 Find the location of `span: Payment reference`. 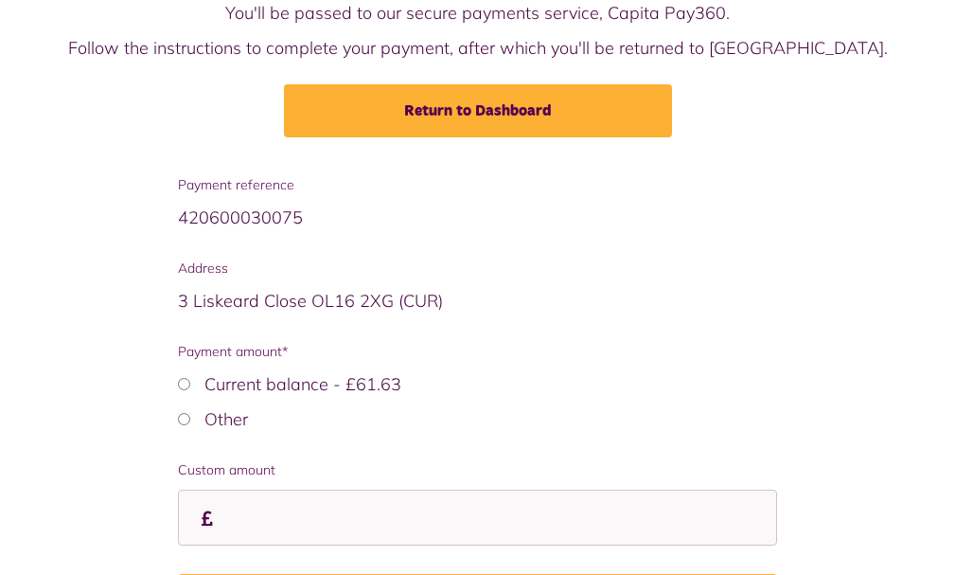

span: Payment reference is located at coordinates (477, 185).